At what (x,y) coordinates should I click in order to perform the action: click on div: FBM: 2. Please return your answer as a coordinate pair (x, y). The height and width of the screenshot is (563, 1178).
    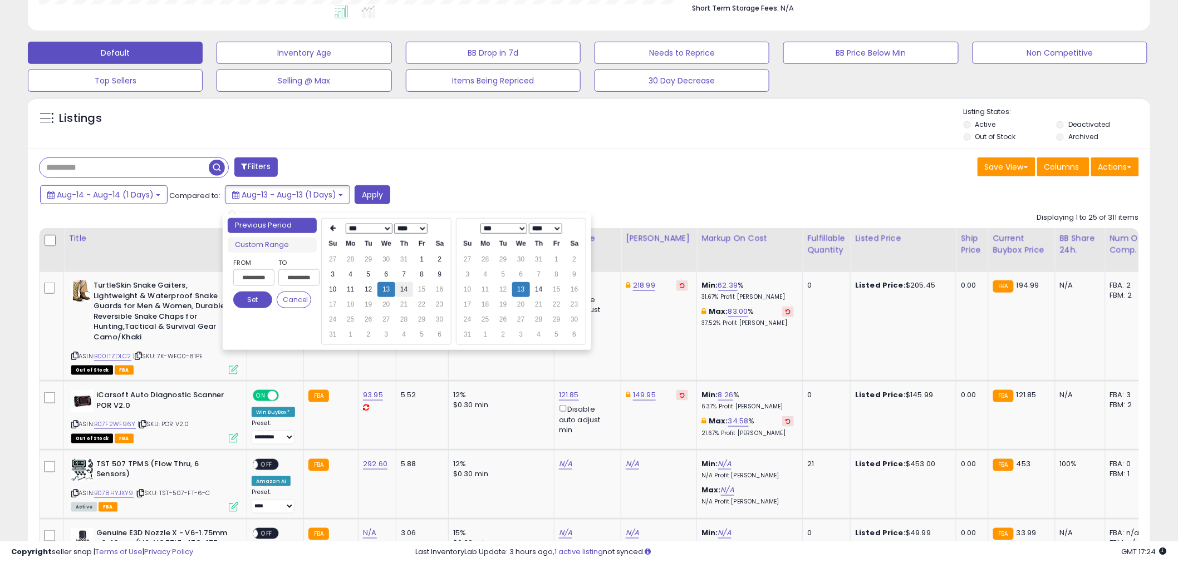
    Looking at the image, I should click on (1128, 296).